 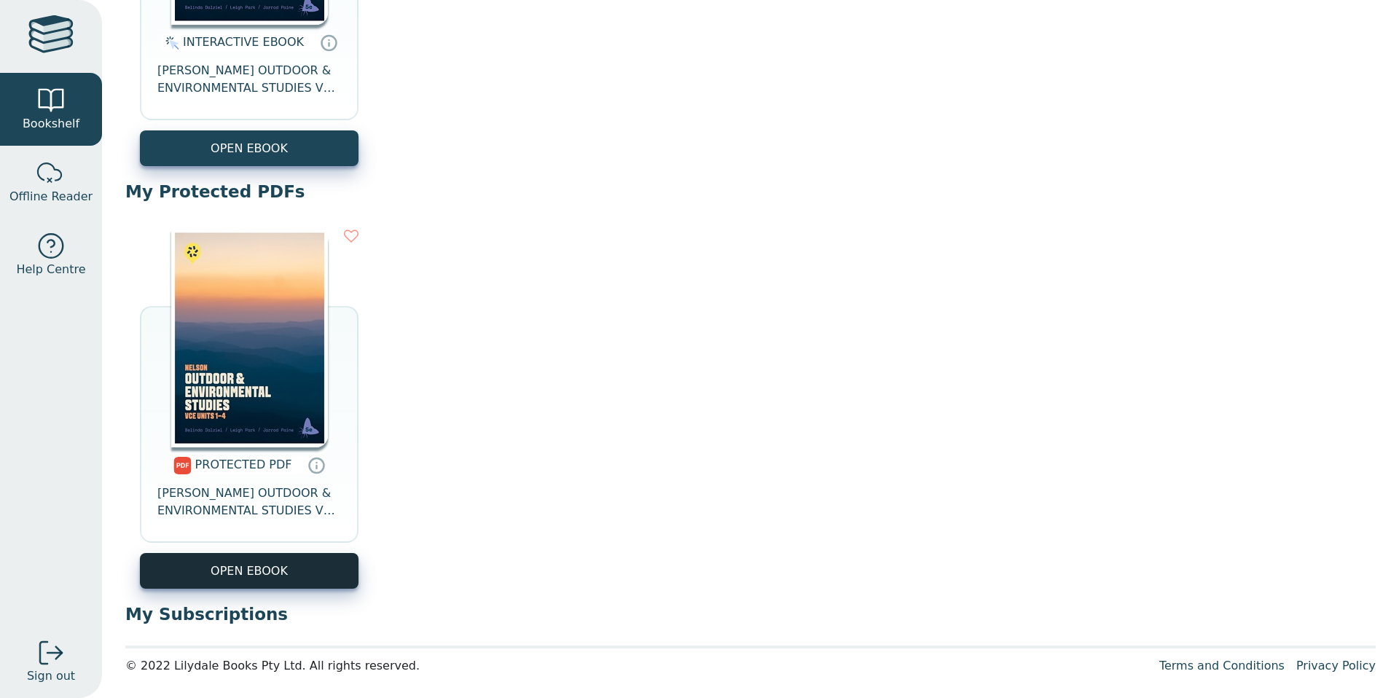 I want to click on a: Privacy Policy, so click(x=1336, y=665).